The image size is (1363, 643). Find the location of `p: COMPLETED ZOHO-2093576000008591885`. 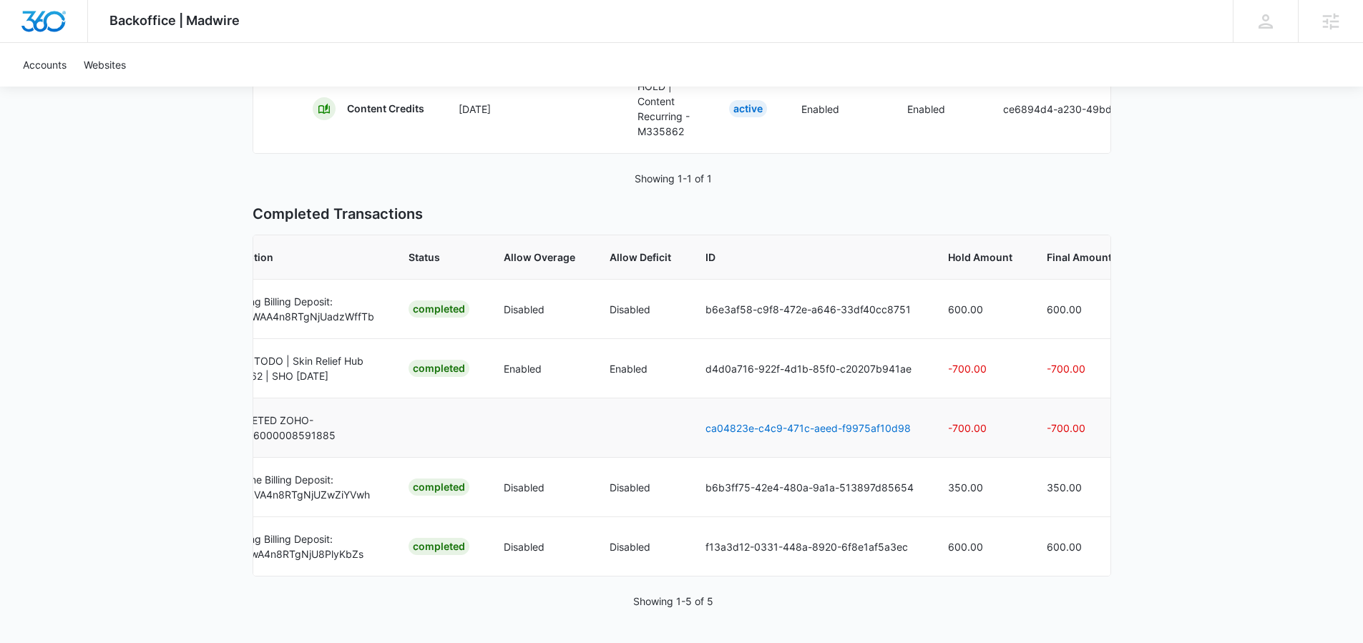

p: COMPLETED ZOHO-2093576000008591885 is located at coordinates (295, 428).